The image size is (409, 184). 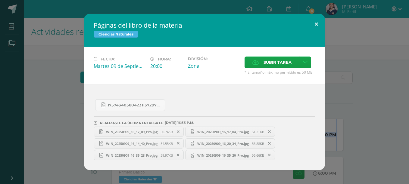 I want to click on span: 56.66KB, so click(x=258, y=156).